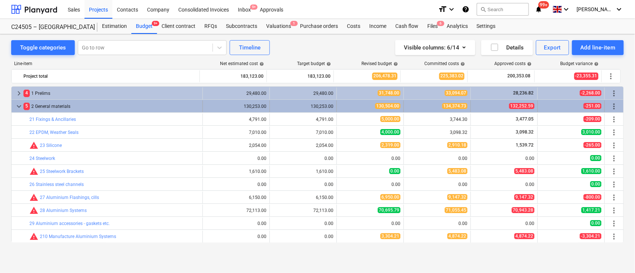 The width and height of the screenshot is (635, 273). Describe the element at coordinates (593, 145) in the screenshot. I see `span: -265.00` at that location.